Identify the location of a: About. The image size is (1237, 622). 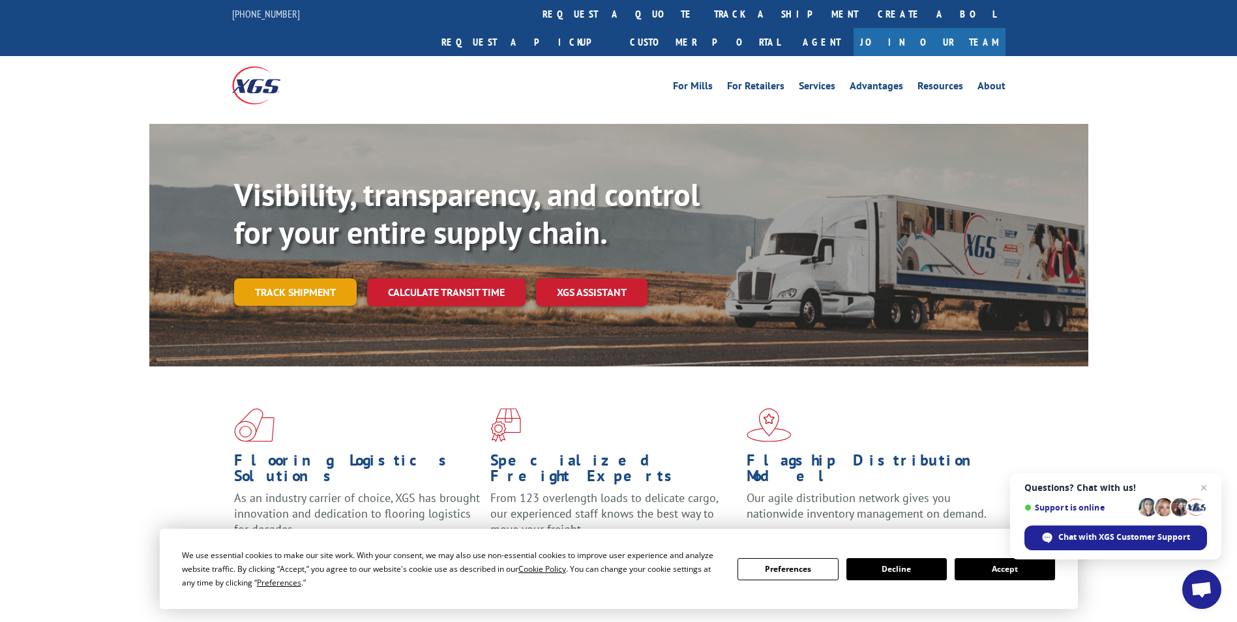
(991, 88).